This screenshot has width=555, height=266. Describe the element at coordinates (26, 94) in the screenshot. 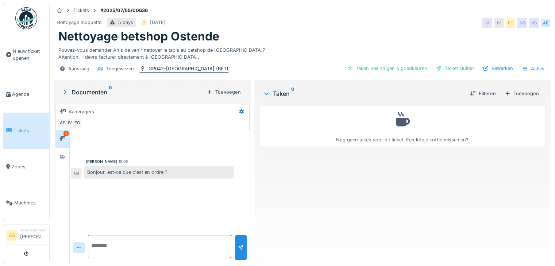

I see `a: Agenda` at that location.